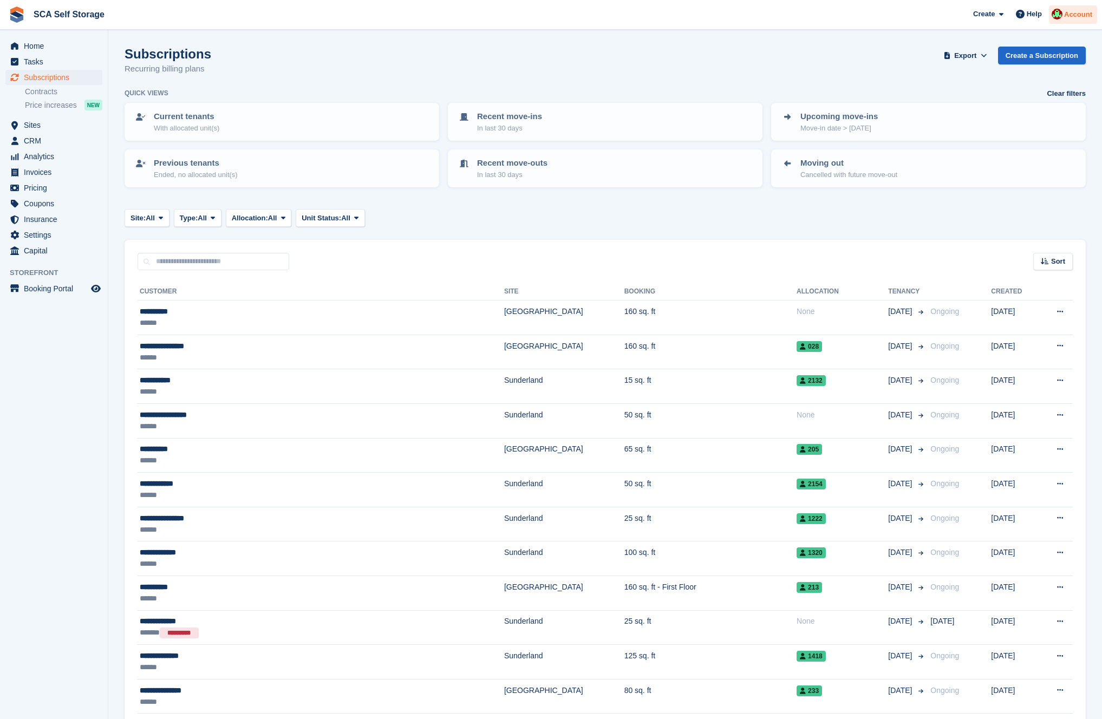  What do you see at coordinates (63, 91) in the screenshot?
I see `a: Contracts` at bounding box center [63, 91].